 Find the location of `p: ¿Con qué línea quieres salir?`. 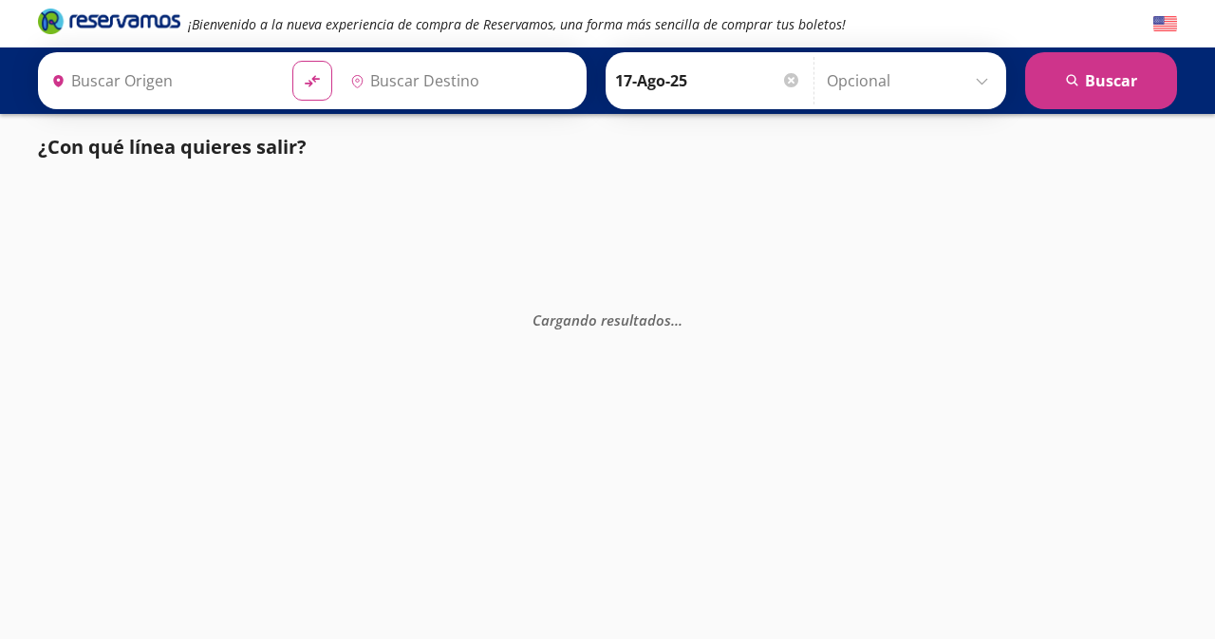

p: ¿Con qué línea quieres salir? is located at coordinates (172, 147).